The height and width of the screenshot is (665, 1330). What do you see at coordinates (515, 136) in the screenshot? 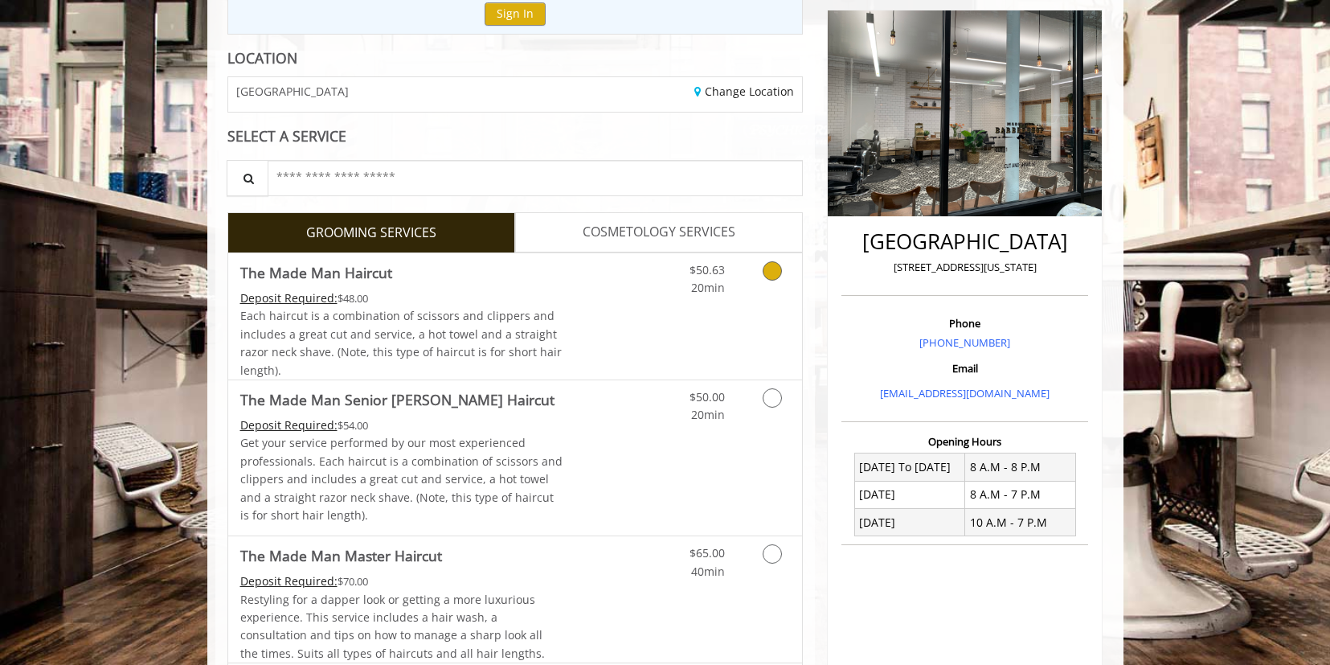
I see `div: SELECT A SERVICE` at bounding box center [515, 136].